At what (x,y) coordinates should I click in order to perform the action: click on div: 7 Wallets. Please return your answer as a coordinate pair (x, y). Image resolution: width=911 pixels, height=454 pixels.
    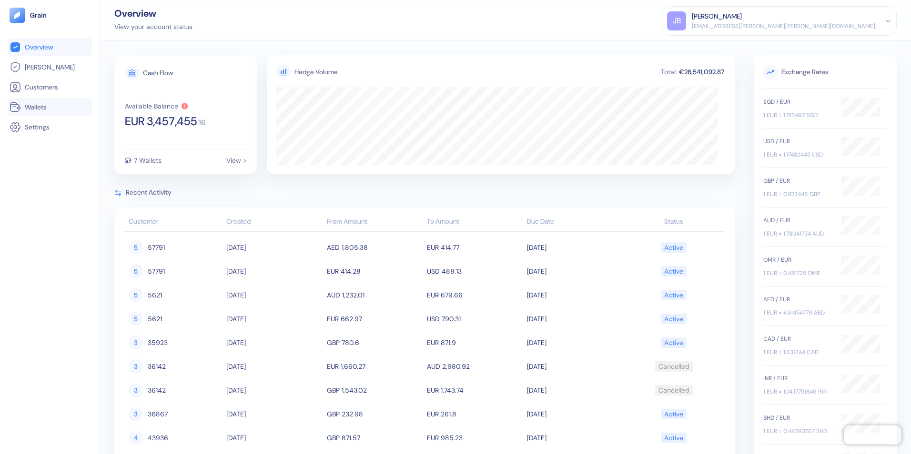
    Looking at the image, I should click on (148, 161).